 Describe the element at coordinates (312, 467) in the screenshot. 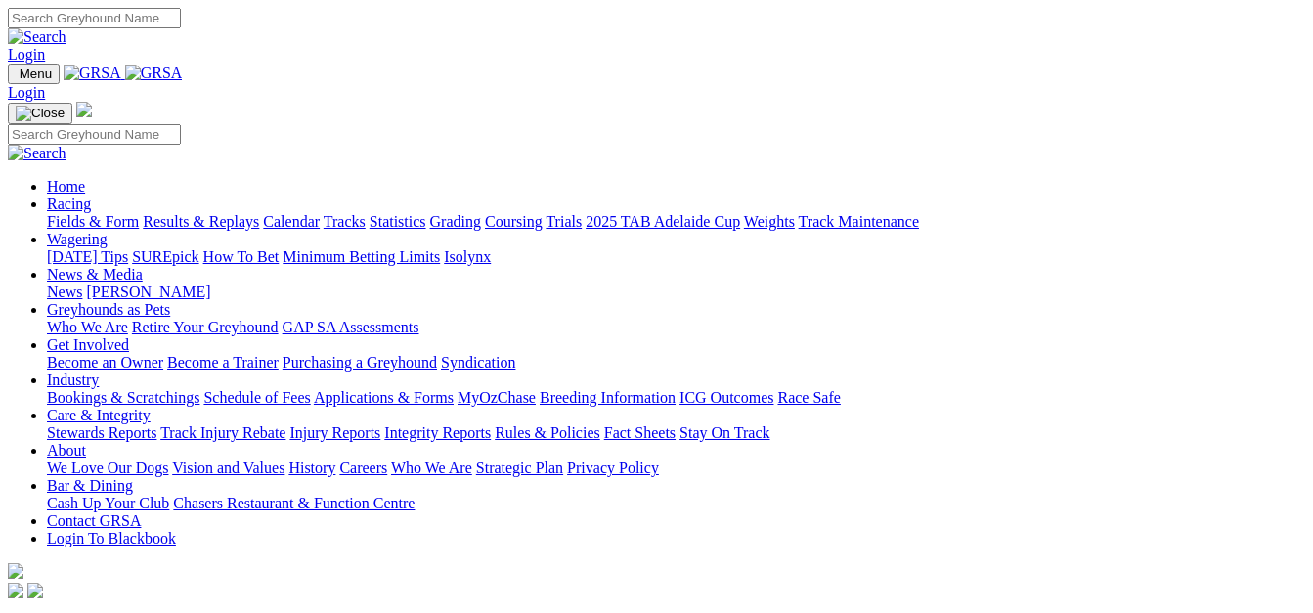

I see `a: History` at that location.